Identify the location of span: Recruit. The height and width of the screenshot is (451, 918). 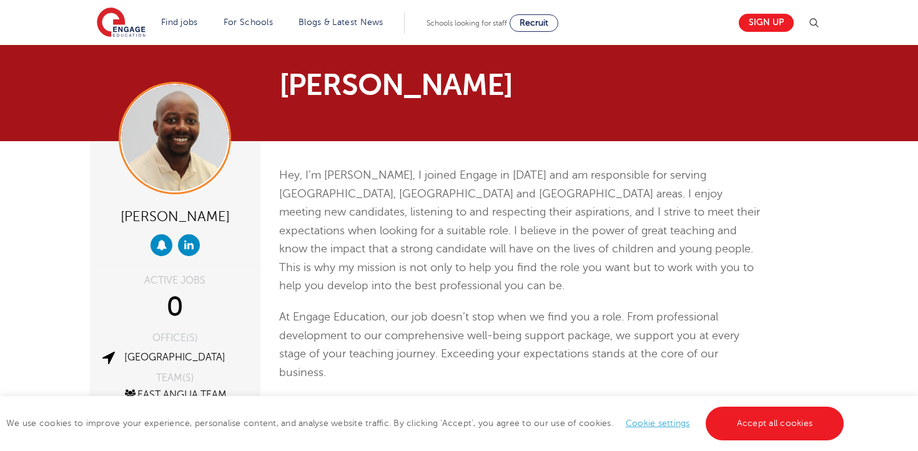
(534, 22).